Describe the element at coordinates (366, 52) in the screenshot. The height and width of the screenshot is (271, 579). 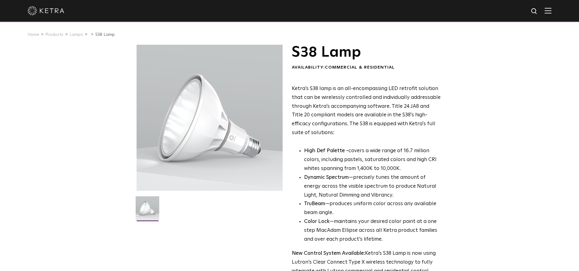
I see `h1: S38 Lamp` at that location.